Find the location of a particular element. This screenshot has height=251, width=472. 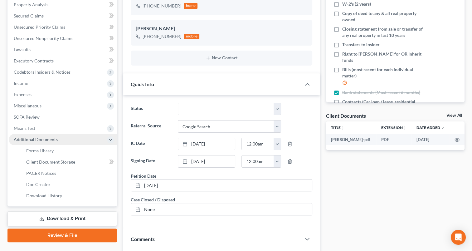

span: Bills (most recent for each individual matter) is located at coordinates (383, 73).